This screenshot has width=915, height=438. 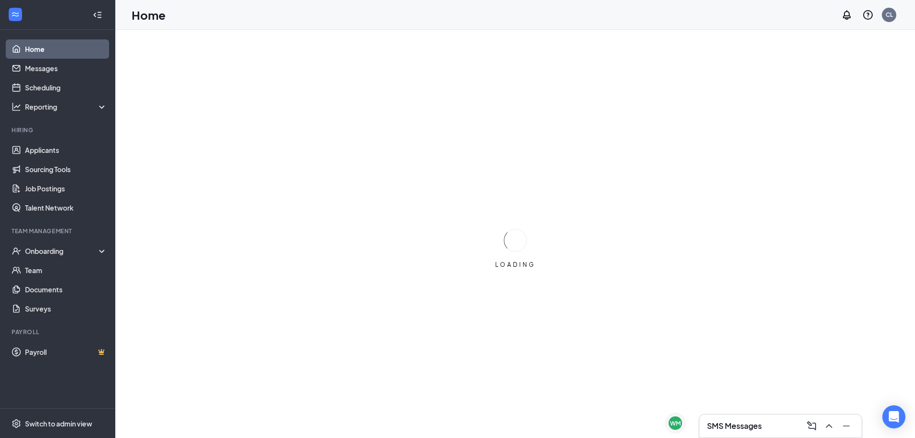 What do you see at coordinates (15, 14) in the screenshot?
I see `svg: WorkstreamLogo` at bounding box center [15, 14].